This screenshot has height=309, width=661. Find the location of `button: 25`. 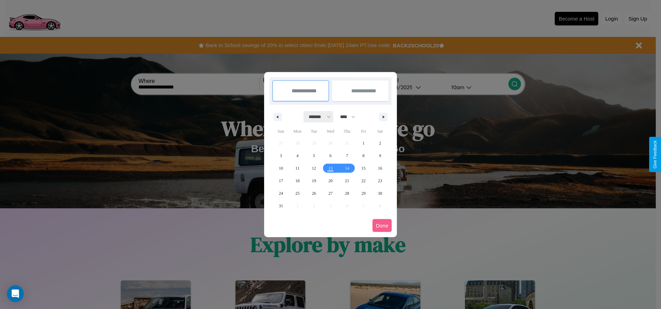

button: 25 is located at coordinates (297, 193).